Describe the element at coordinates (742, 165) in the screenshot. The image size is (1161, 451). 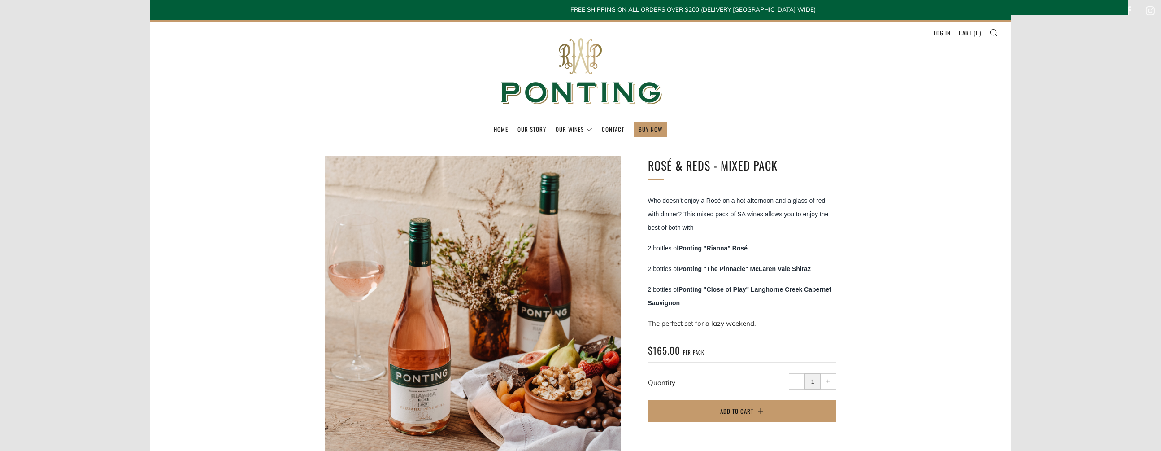
I see `h1: Rosé & Reds - Mixed Pack` at that location.